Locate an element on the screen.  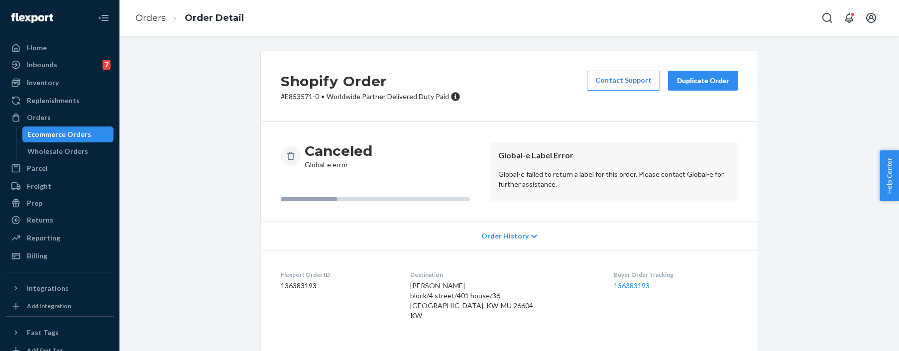
a: Ecommerce Orders is located at coordinates (68, 134).